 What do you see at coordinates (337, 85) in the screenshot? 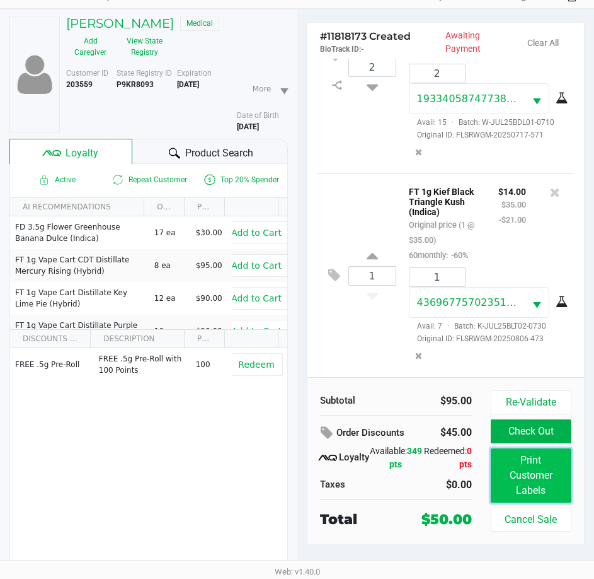
I see `inline-svg: Split item qty to new line` at bounding box center [337, 85].